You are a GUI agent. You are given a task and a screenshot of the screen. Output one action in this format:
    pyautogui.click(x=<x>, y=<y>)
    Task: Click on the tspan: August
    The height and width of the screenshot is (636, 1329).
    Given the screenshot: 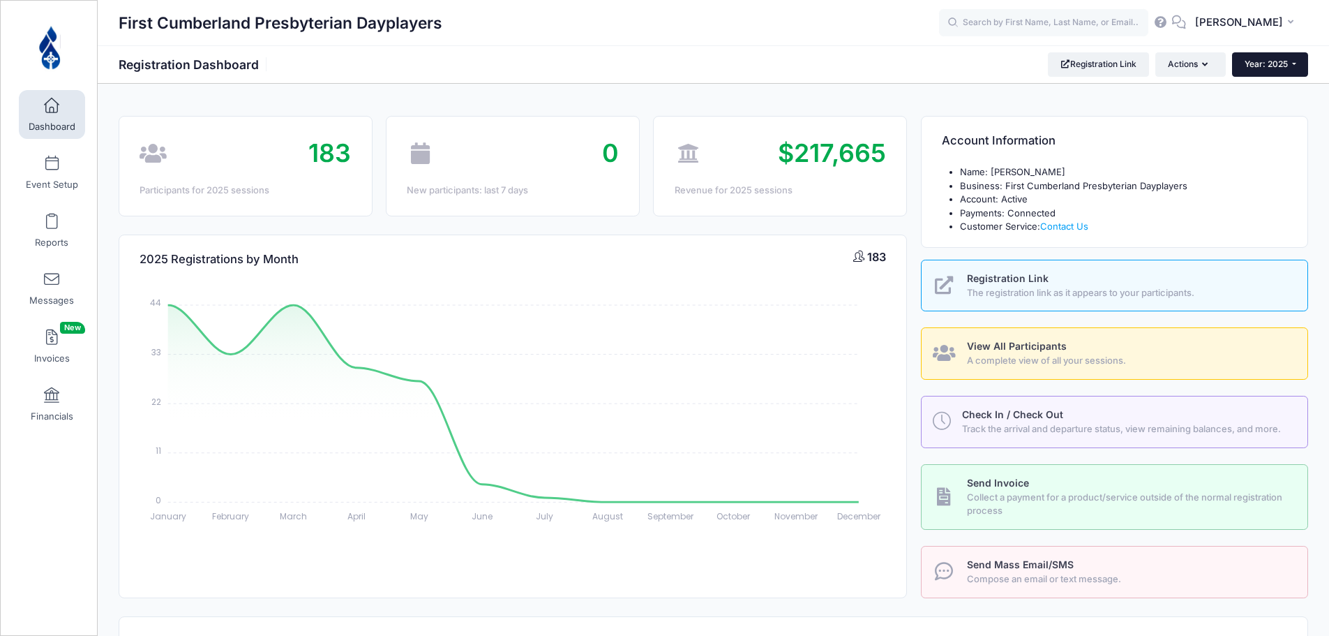 What is the action you would take?
    pyautogui.click(x=608, y=516)
    